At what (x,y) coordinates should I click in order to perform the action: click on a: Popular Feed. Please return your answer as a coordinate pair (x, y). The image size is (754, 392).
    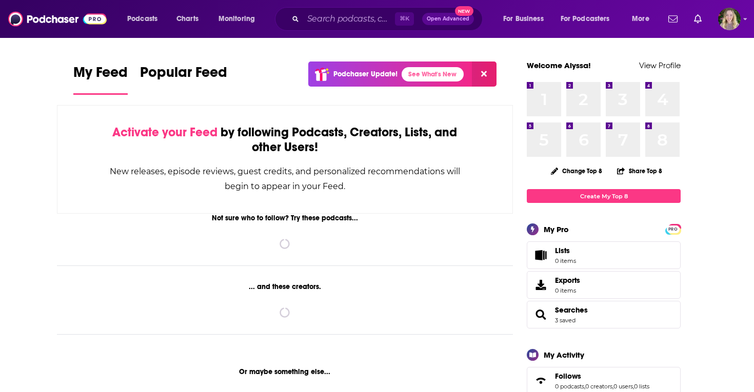
    Looking at the image, I should click on (184, 79).